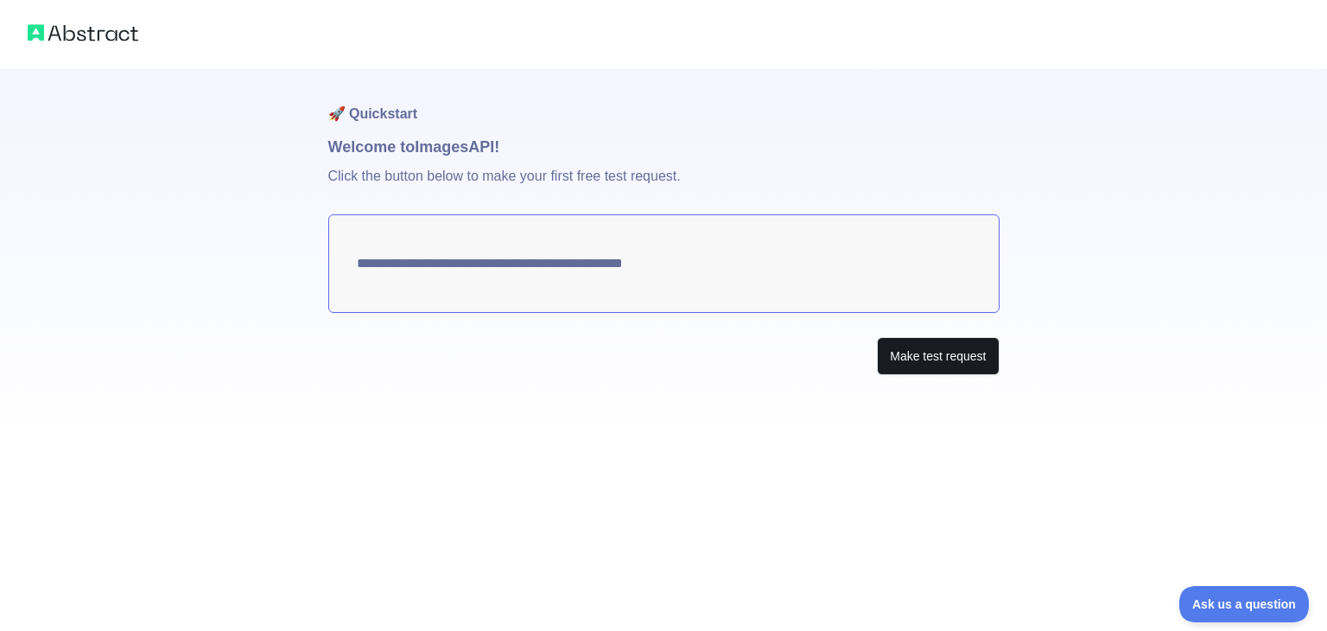  Describe the element at coordinates (663, 102) in the screenshot. I see `h1: 🚀 Quickstart` at that location.